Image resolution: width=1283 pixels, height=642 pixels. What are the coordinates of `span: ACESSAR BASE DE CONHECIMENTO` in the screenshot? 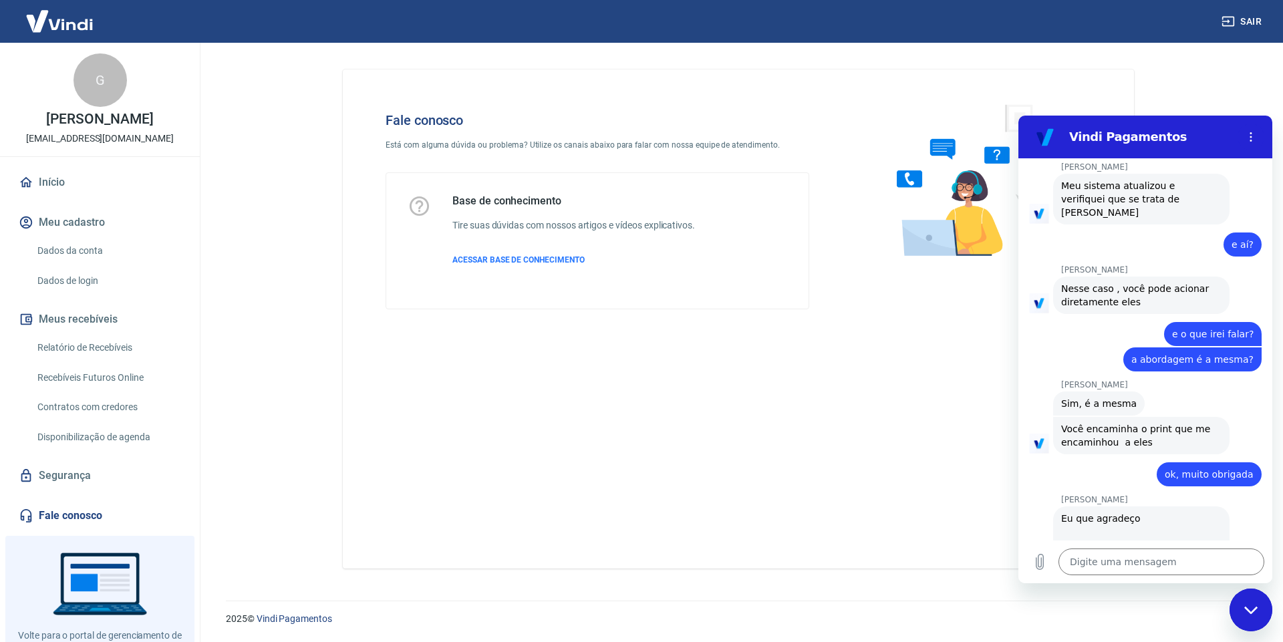 It's located at (519, 260).